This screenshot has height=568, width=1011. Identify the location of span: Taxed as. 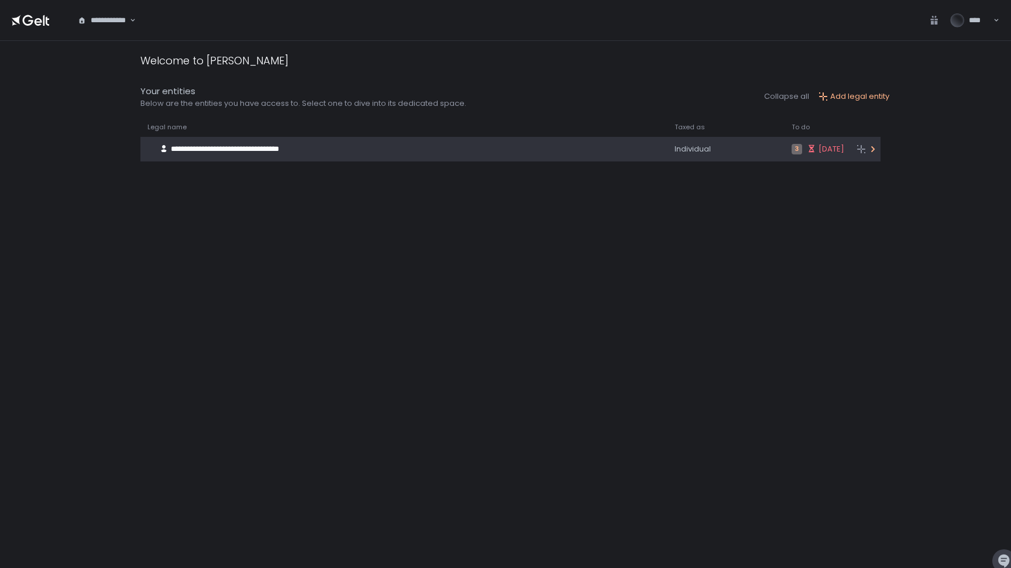
(690, 127).